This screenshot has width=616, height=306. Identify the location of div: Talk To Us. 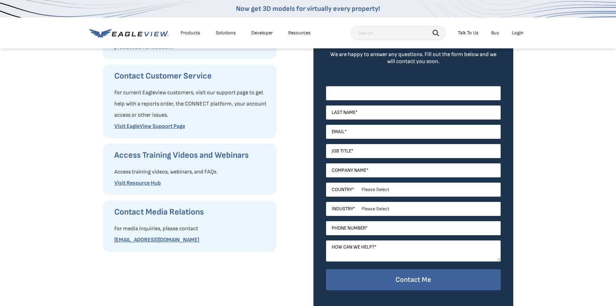
(468, 33).